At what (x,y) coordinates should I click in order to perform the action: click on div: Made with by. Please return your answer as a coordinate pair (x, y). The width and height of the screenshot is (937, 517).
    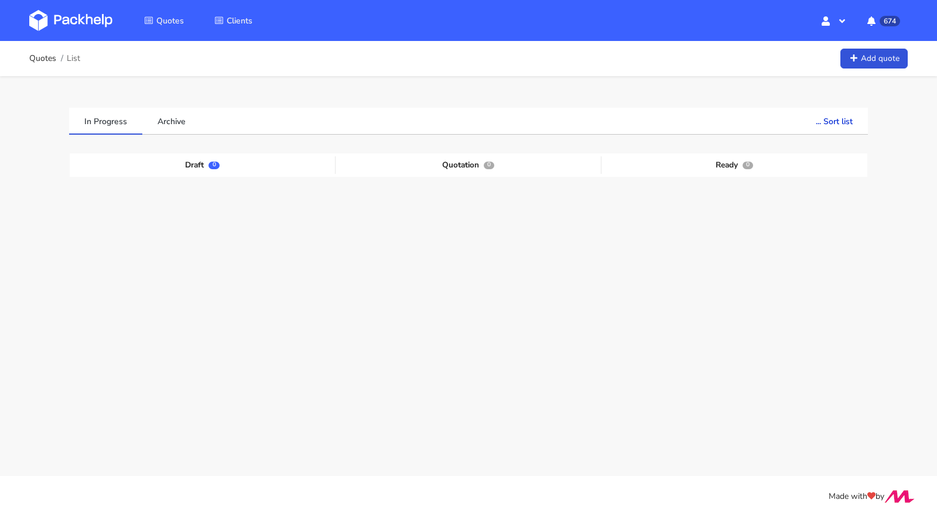
    Looking at the image, I should click on (468, 497).